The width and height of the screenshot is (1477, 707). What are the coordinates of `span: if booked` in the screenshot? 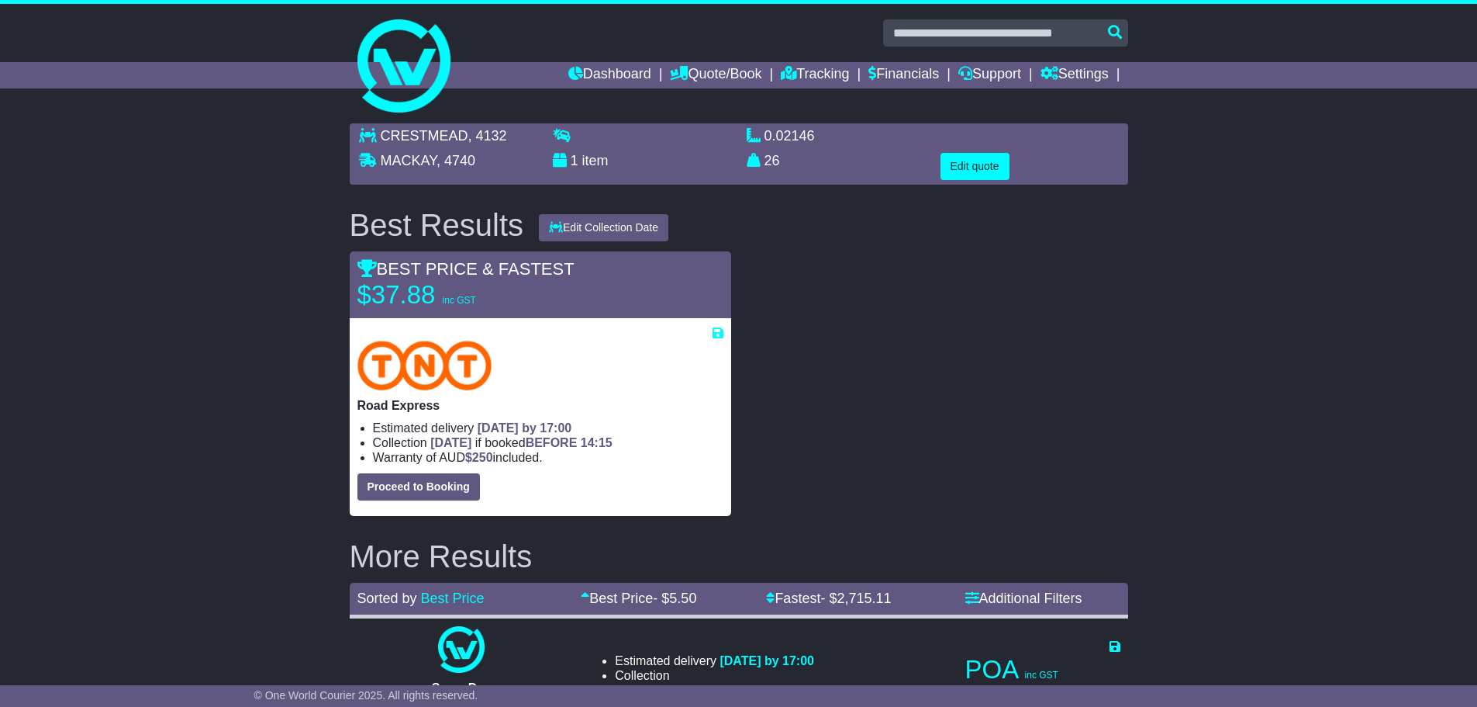 It's located at (521, 442).